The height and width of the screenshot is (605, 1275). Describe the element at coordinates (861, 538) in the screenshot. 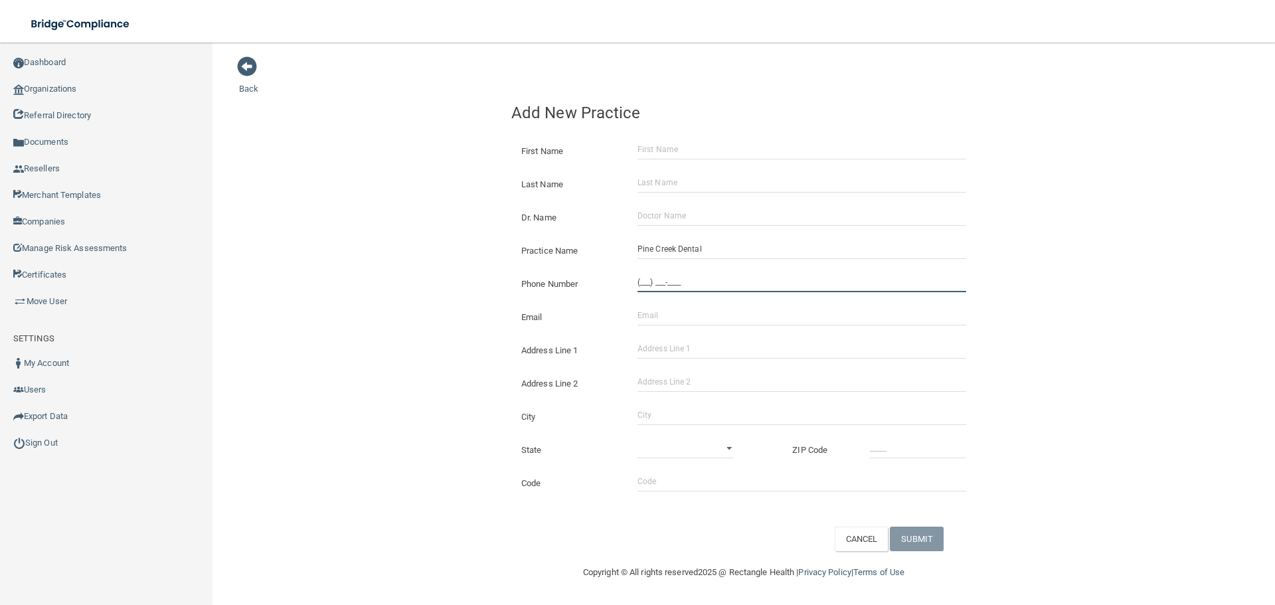

I see `button: CANCEL` at that location.